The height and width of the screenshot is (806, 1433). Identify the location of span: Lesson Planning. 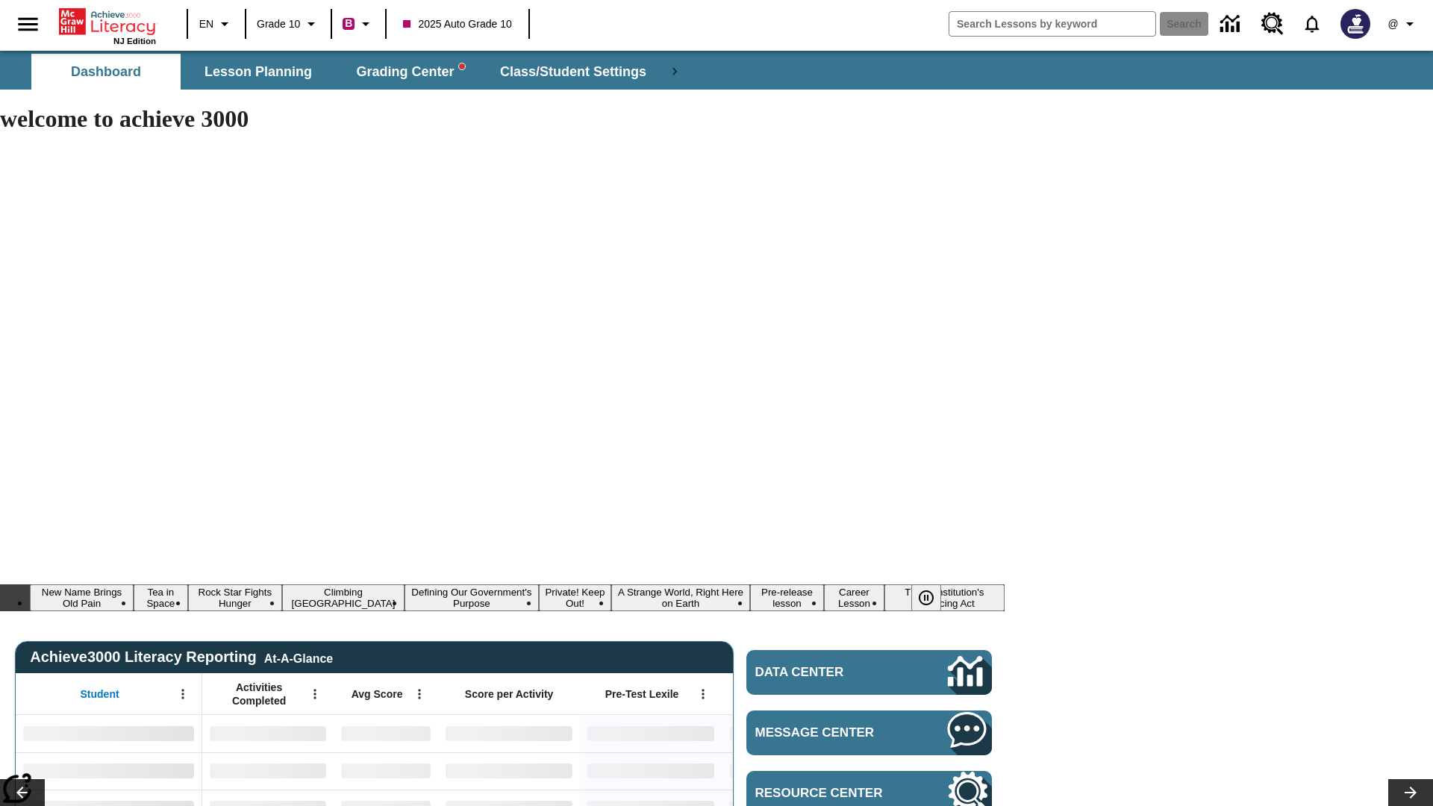
(258, 72).